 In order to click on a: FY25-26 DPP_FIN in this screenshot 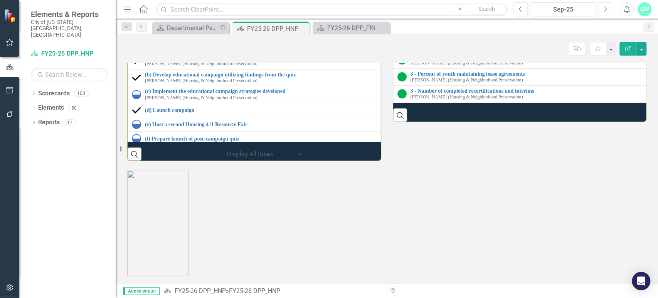, I will do `click(351, 28)`.